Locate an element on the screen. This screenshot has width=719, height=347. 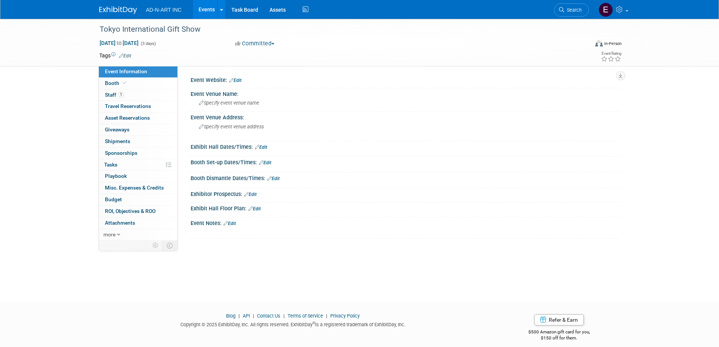
span: Misc. Expenses & Credits is located at coordinates (134, 187).